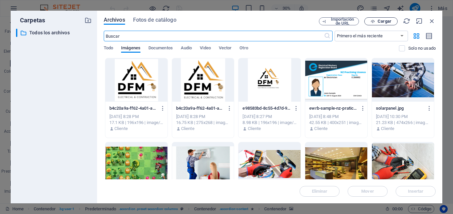  Describe the element at coordinates (381, 21) in the screenshot. I see `button: Cargar` at that location.